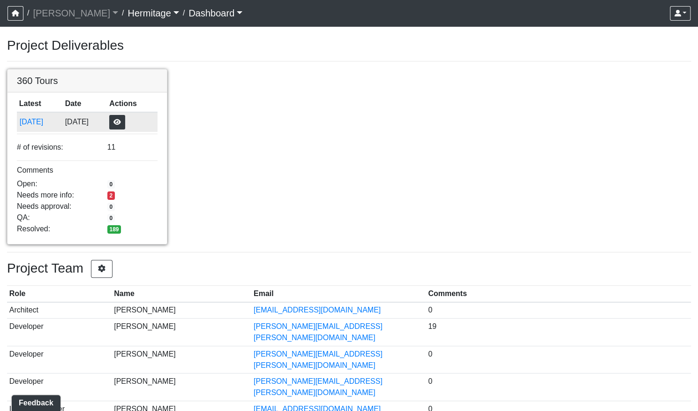 The width and height of the screenshot is (698, 411). I want to click on h3: Project Deliverables, so click(349, 45).